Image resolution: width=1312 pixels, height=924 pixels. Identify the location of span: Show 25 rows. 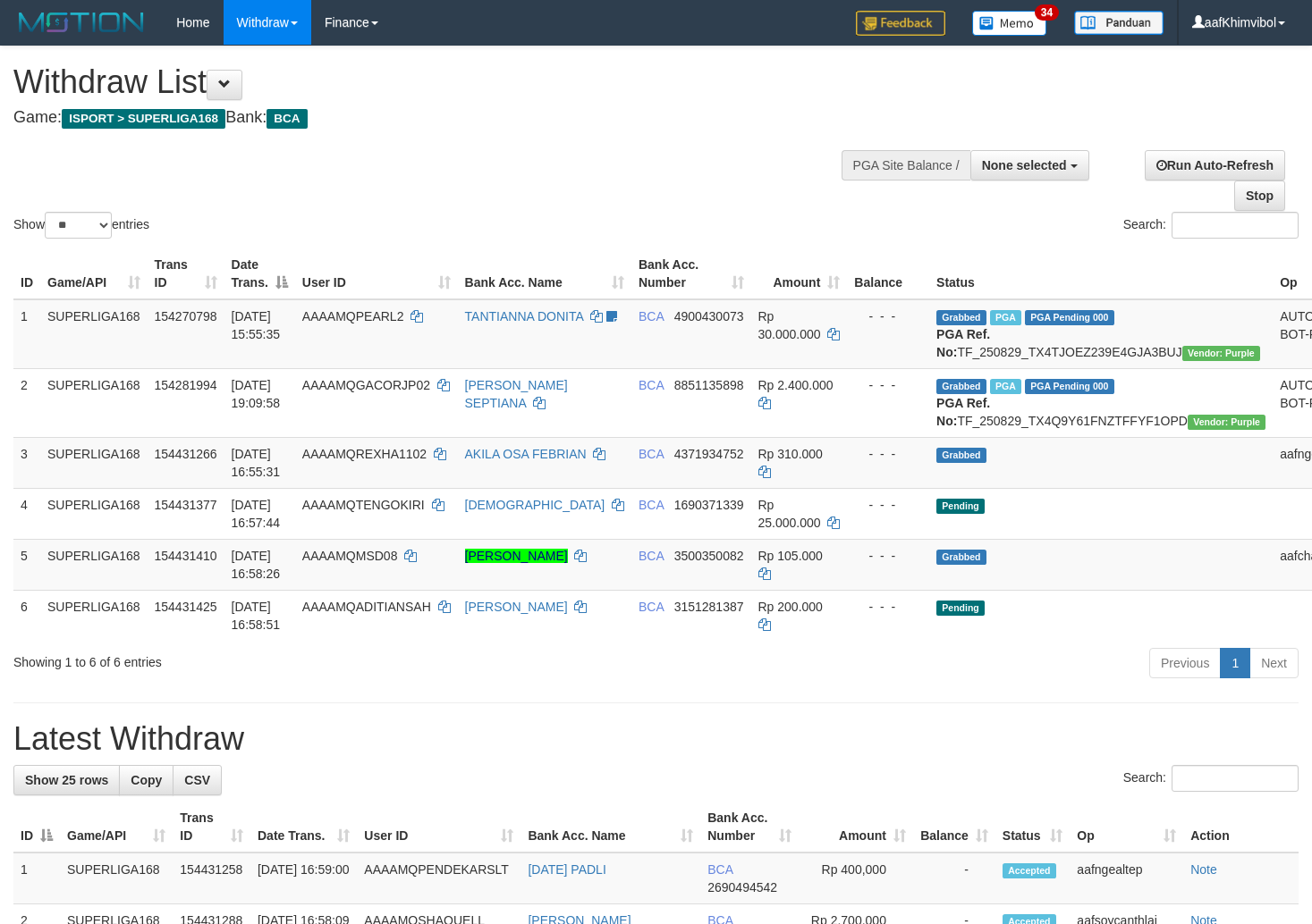
(66, 781).